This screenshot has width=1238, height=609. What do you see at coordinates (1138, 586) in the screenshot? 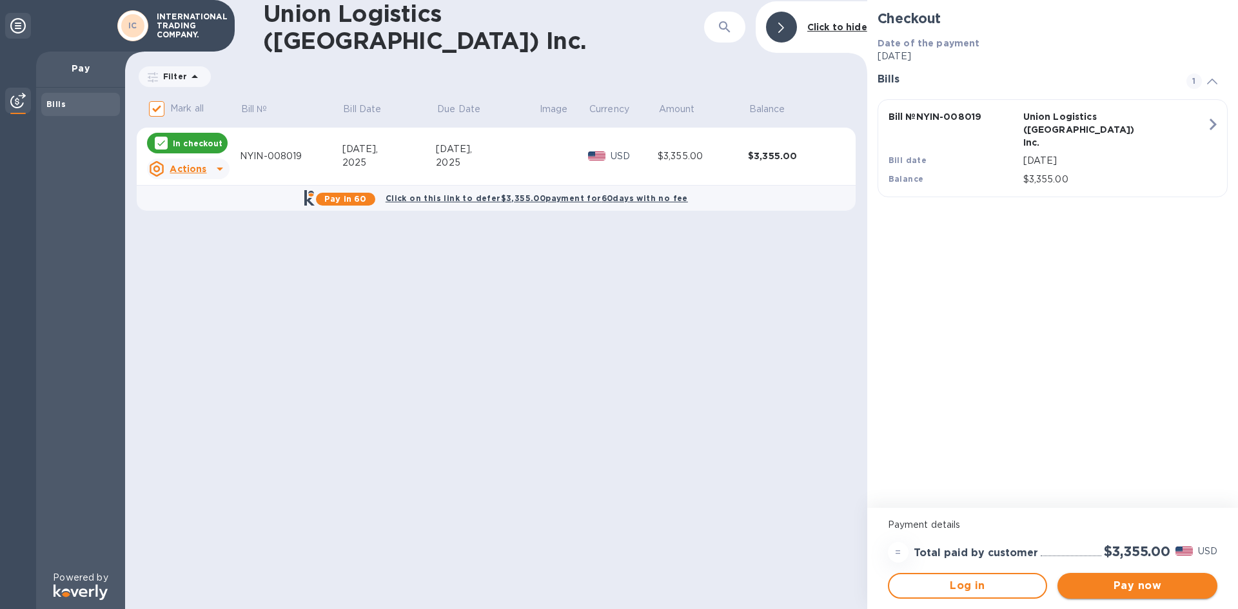
I see `span: Pay now` at bounding box center [1138, 586].